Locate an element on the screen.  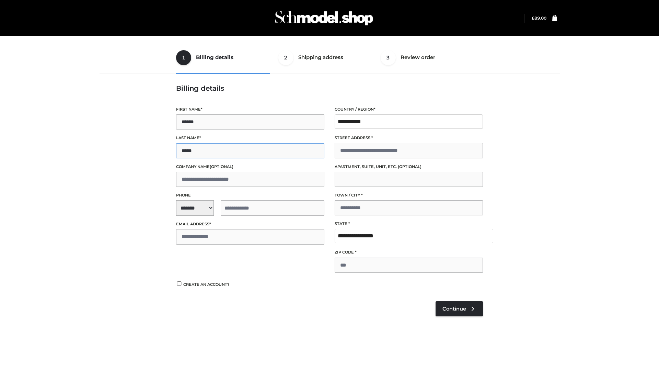
span: Continue is located at coordinates (454, 309).